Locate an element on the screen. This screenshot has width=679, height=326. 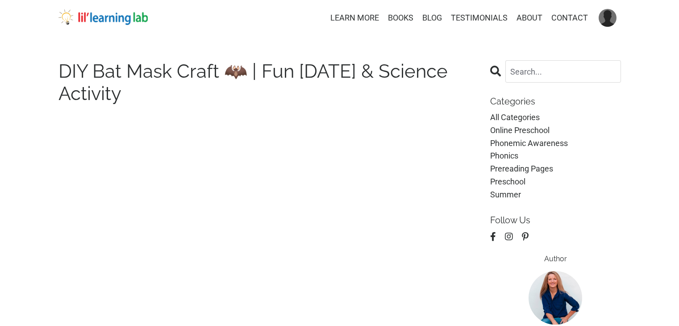
h6: Author is located at coordinates (555, 258).